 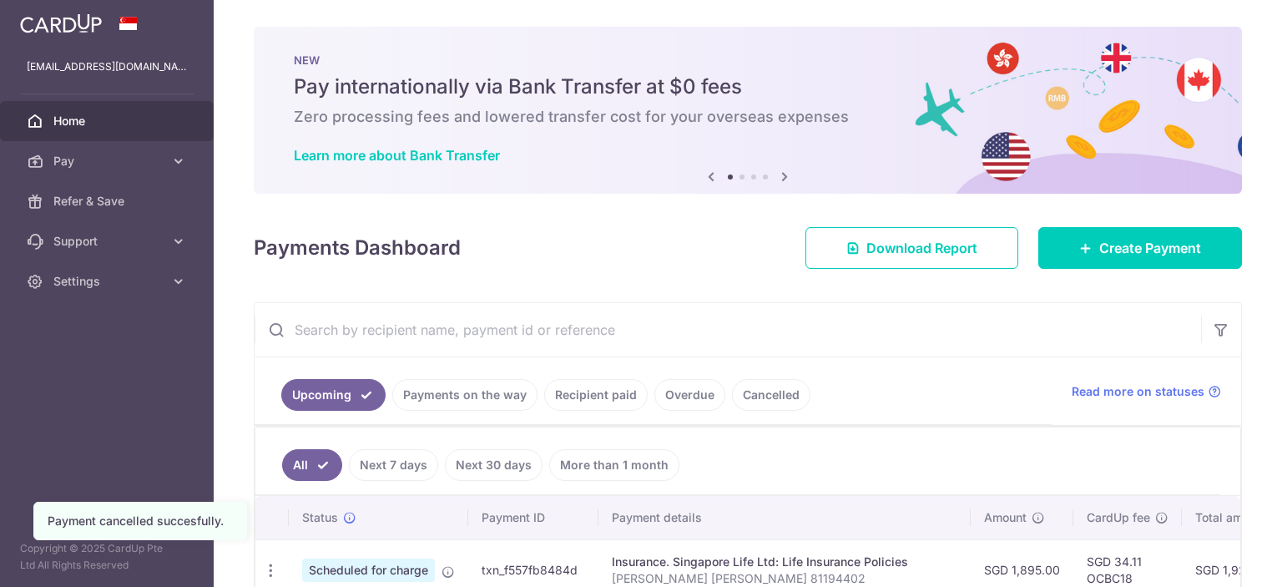 What do you see at coordinates (785, 562) in the screenshot?
I see `div: Insurance. Singapore Life Ltd: Life Insurance Policies` at bounding box center [785, 562].